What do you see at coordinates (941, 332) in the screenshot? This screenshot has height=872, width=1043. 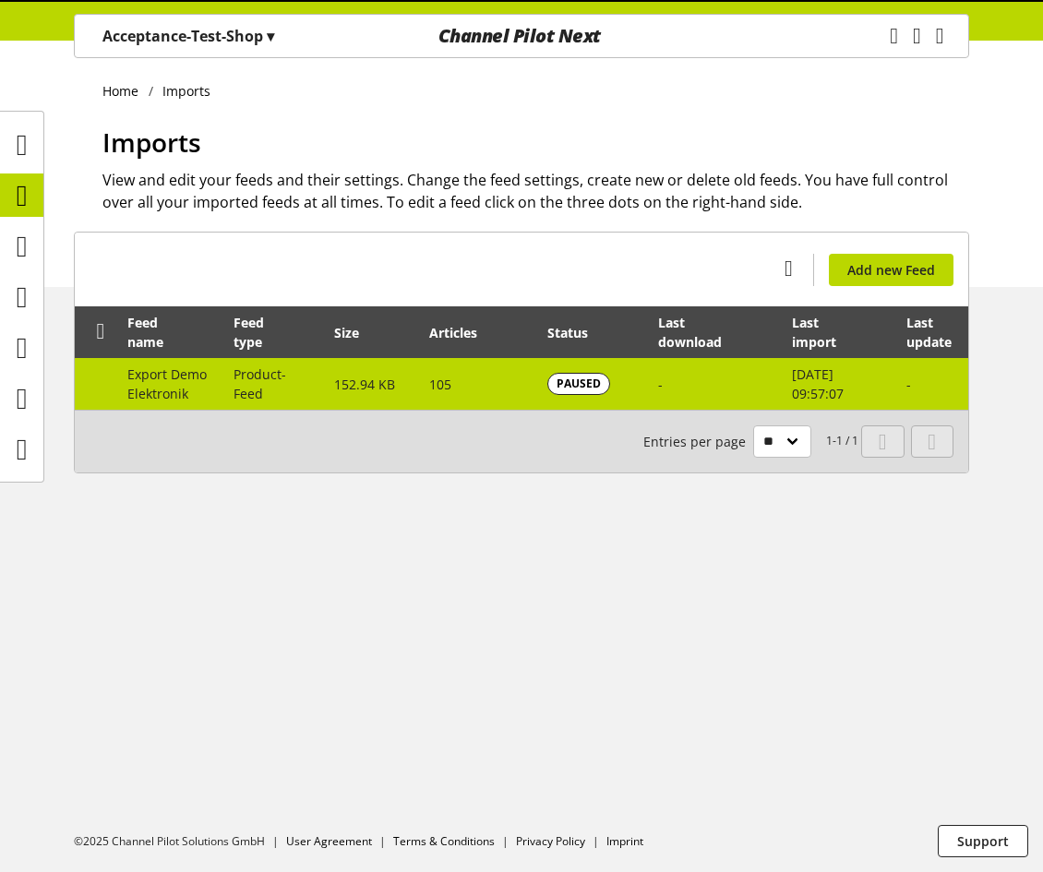 I see `div: Last update` at bounding box center [941, 332].